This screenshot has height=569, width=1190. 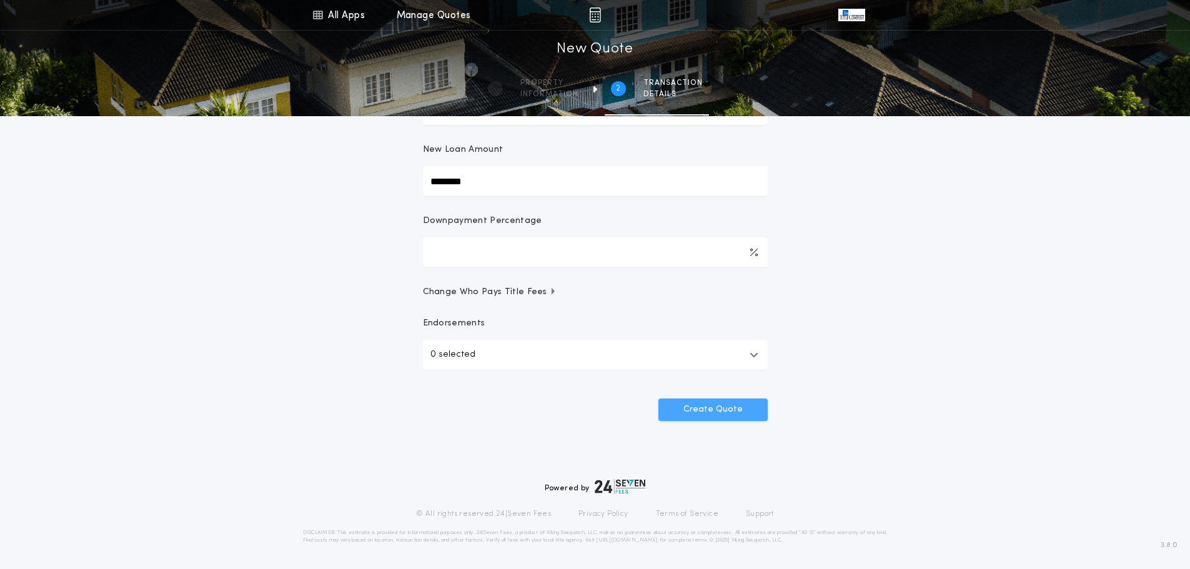 I want to click on h2: 2, so click(x=618, y=89).